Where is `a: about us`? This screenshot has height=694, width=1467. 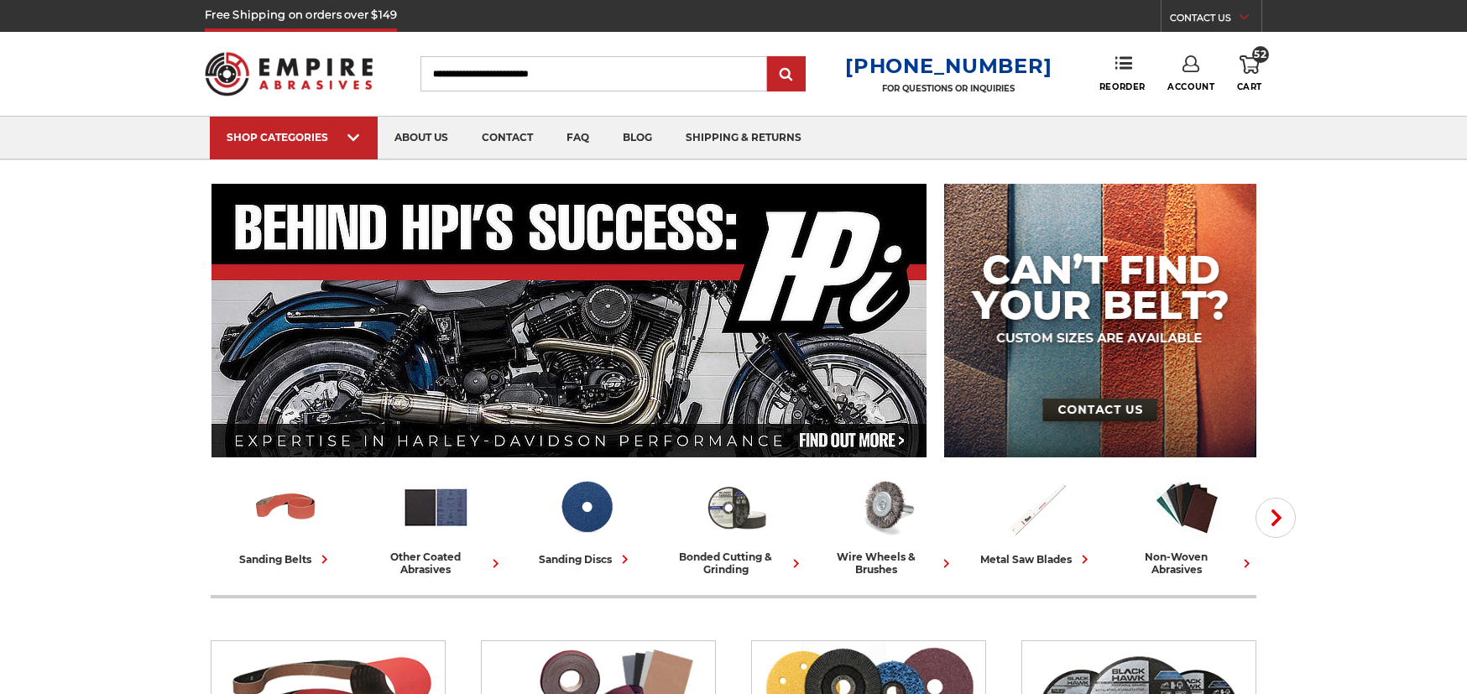
a: about us is located at coordinates (421, 138).